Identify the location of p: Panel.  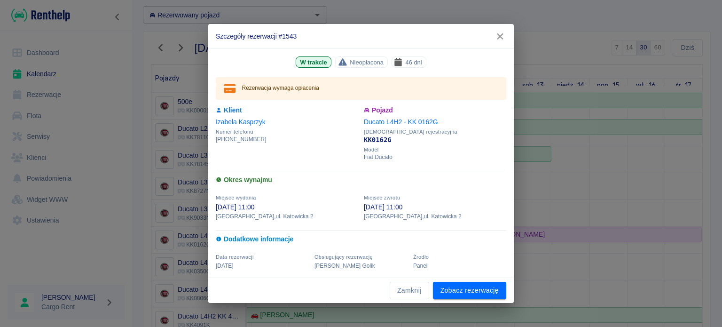
(460, 266).